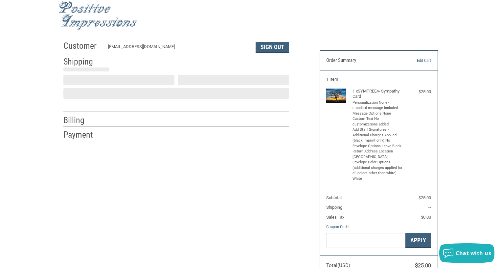  I want to click on li: Envelope Options Leave Blank, so click(378, 146).